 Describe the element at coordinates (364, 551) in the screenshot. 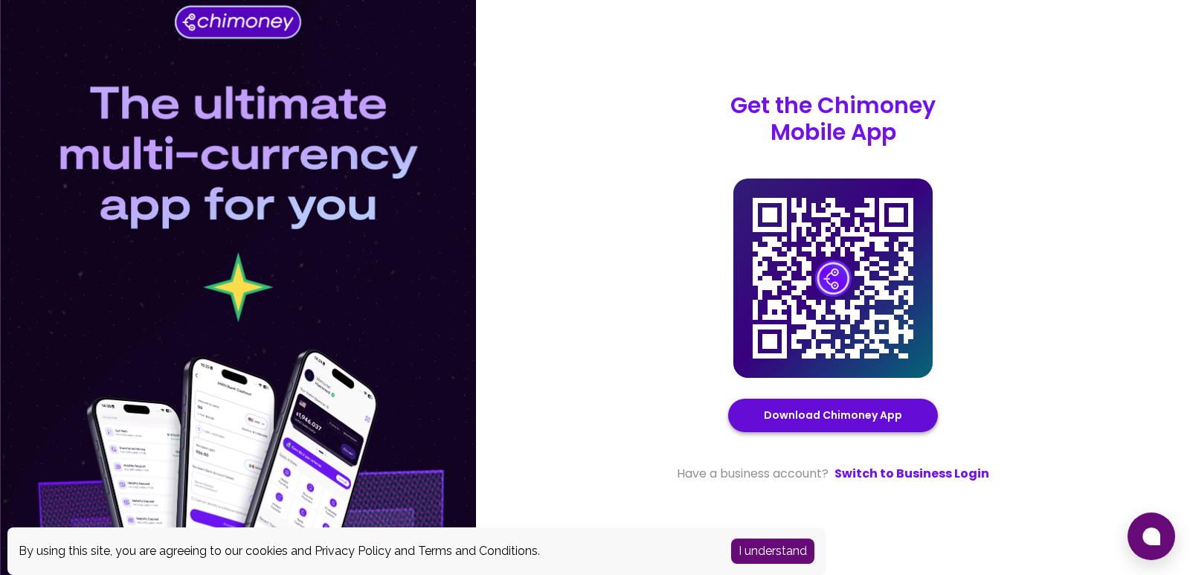

I see `div: By using this site, you are agreeing to our cookies and and .` at that location.